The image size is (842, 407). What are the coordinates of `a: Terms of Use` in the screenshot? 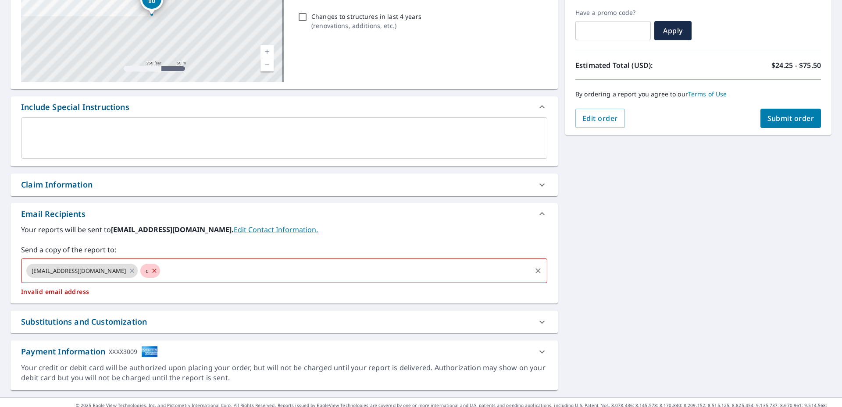 It's located at (707, 94).